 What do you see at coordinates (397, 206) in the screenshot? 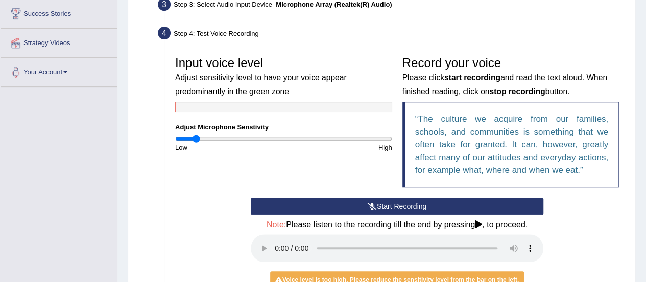
I see `button: Start Recording` at bounding box center [397, 206].